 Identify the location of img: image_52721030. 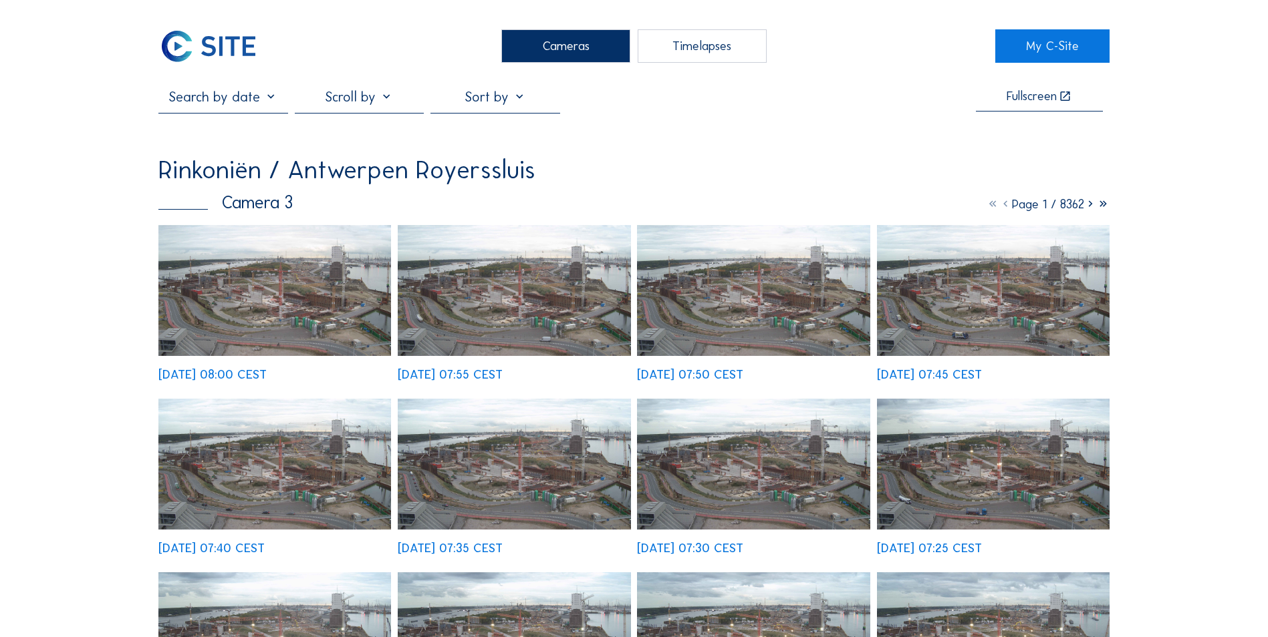
(993, 464).